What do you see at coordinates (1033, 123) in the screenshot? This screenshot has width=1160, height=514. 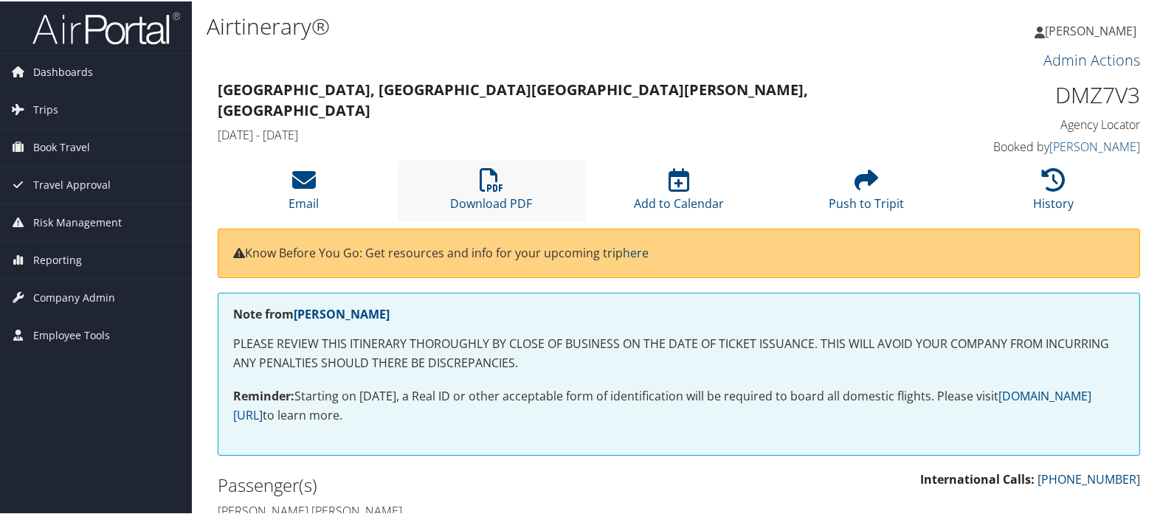 I see `h4: Agency Locator` at bounding box center [1033, 123].